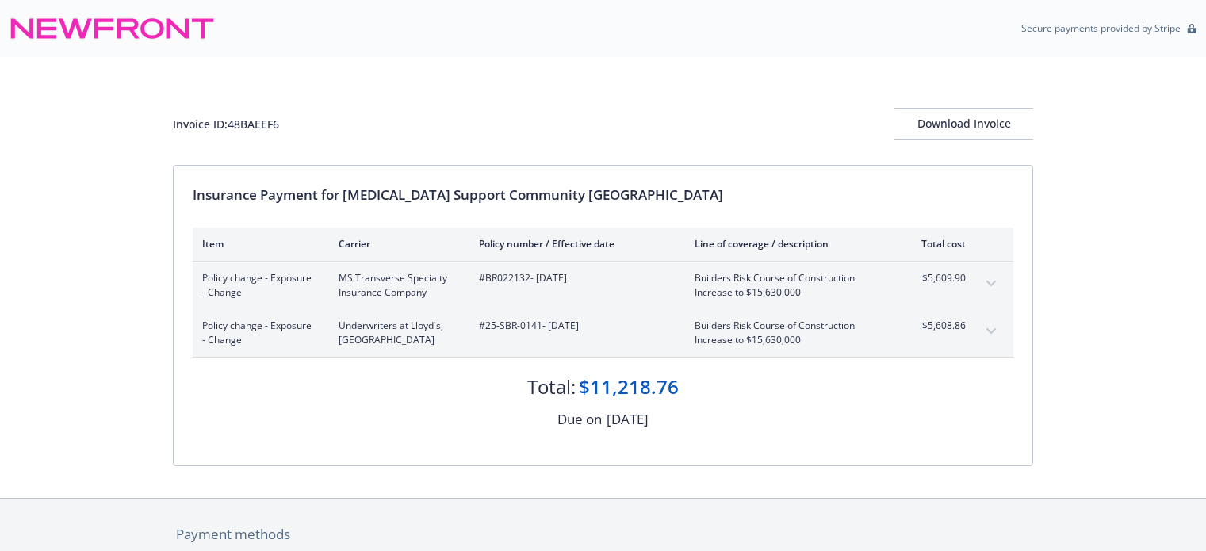 The height and width of the screenshot is (551, 1206). I want to click on div: Total:, so click(551, 387).